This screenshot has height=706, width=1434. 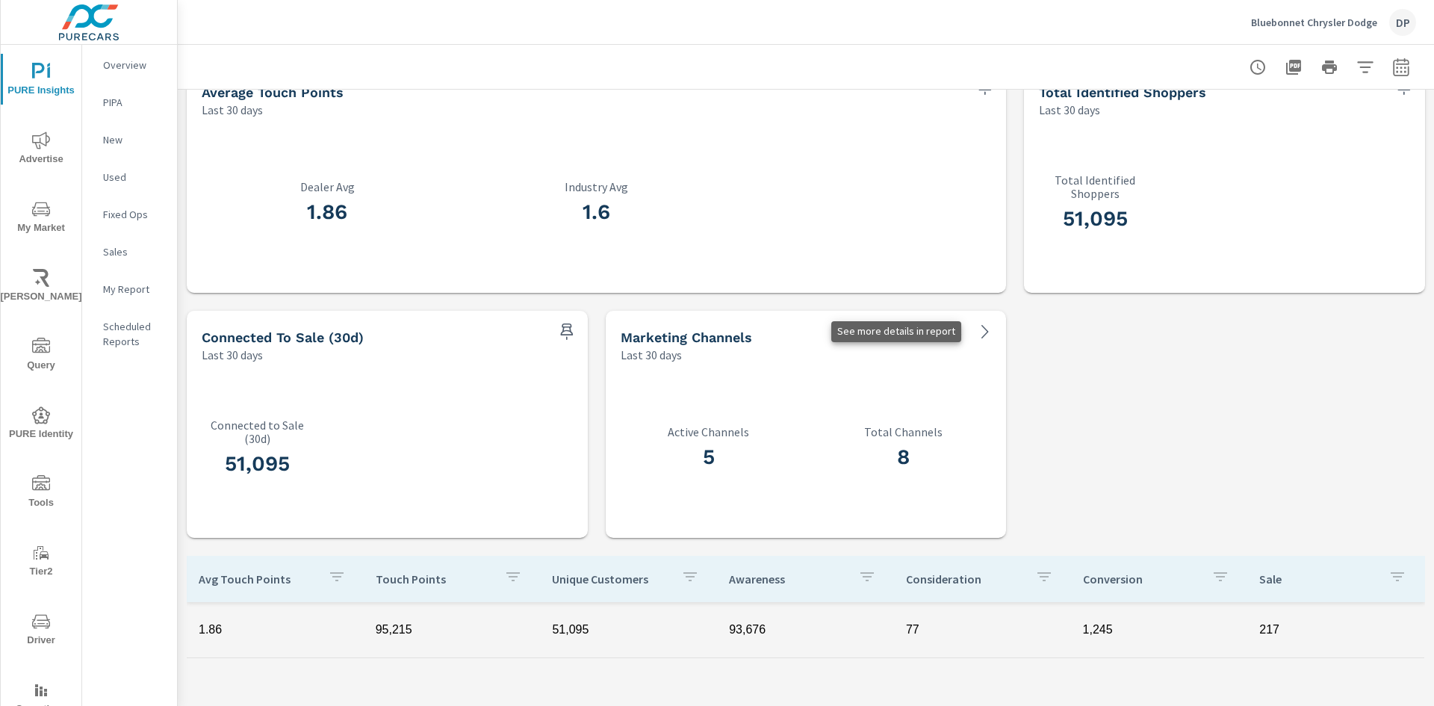 I want to click on h5: Total Identified Shoppers, so click(x=1122, y=92).